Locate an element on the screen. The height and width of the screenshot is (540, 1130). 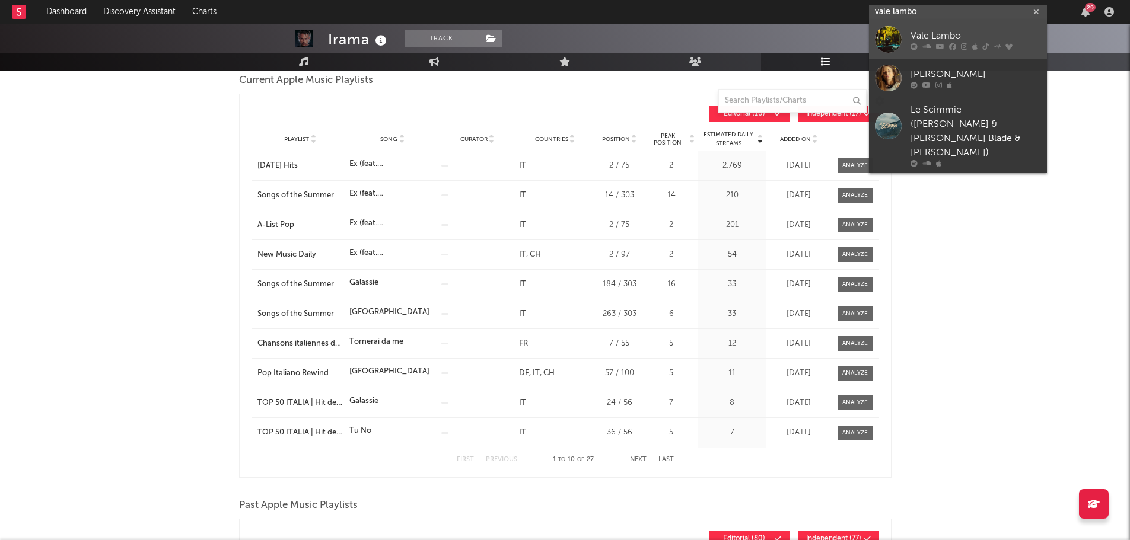
div: 7 / 55 is located at coordinates (619, 344).